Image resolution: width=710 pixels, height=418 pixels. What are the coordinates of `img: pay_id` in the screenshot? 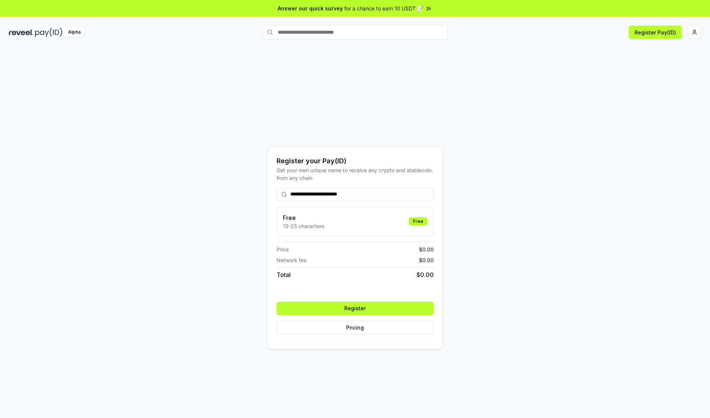 It's located at (49, 32).